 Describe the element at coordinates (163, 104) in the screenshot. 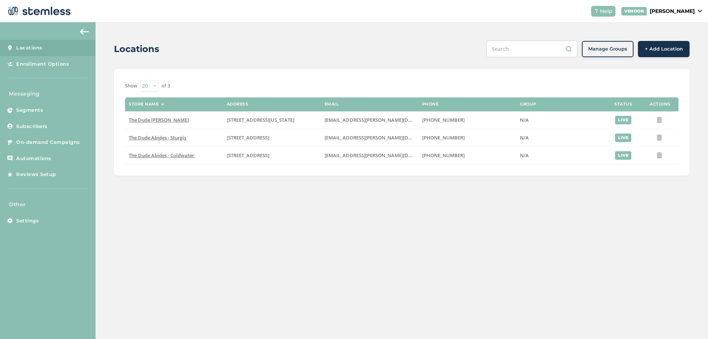

I see `img: icon-sort-1e1d7615.svg` at that location.